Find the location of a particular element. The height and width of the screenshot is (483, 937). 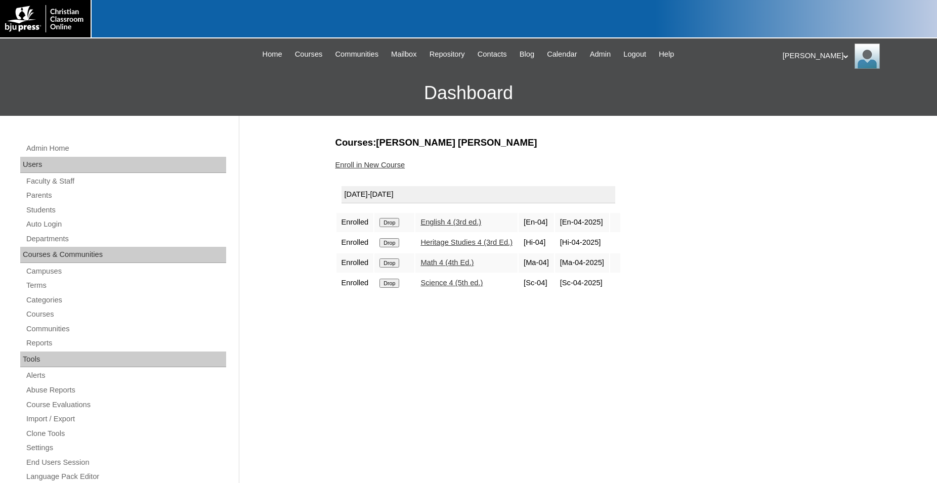

a: Reports is located at coordinates (126, 343).